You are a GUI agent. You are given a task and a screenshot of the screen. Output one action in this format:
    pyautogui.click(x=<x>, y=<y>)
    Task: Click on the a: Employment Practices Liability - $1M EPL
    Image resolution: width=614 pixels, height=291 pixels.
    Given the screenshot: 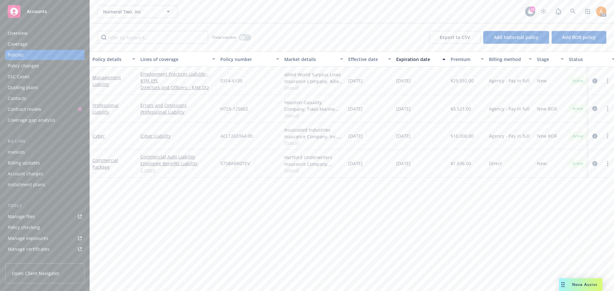 What is the action you would take?
    pyautogui.click(x=178, y=77)
    